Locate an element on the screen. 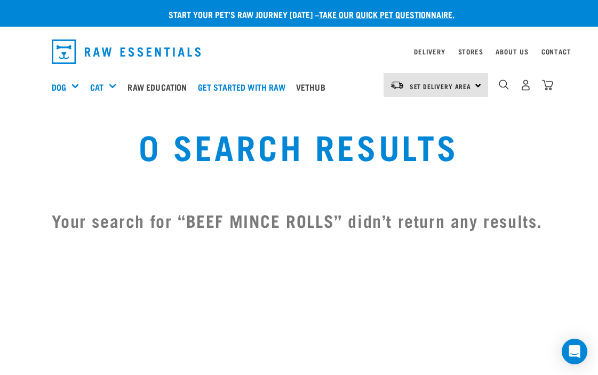 Image resolution: width=598 pixels, height=375 pixels. a: Raw Education is located at coordinates (160, 87).